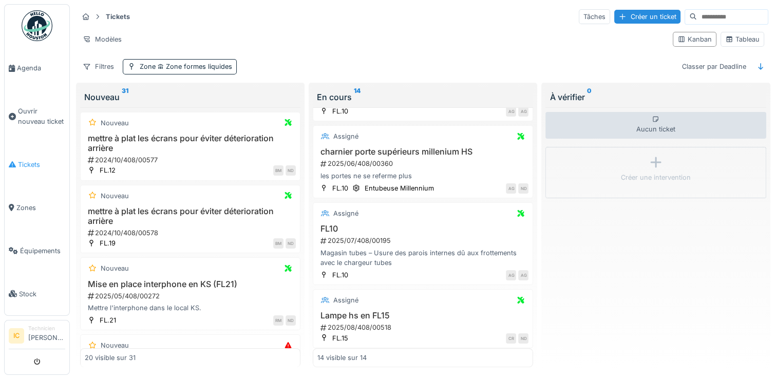  I want to click on div: Zone, so click(186, 66).